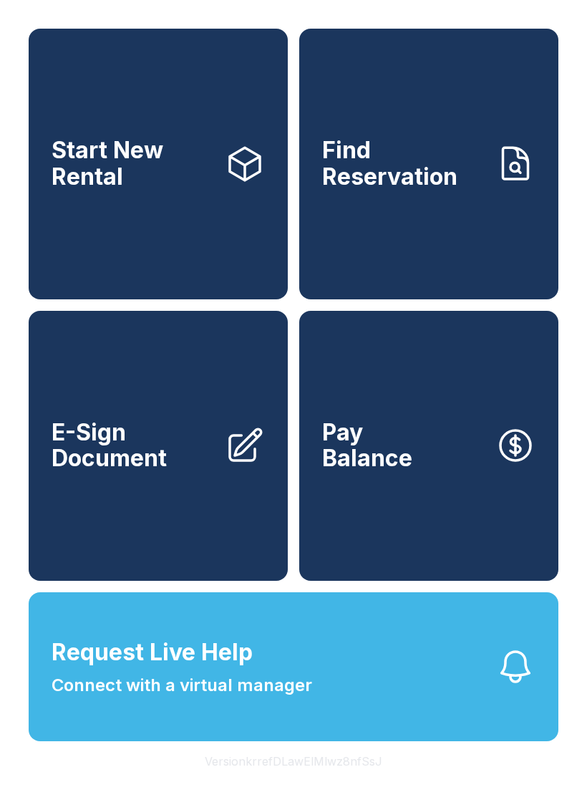  What do you see at coordinates (158, 446) in the screenshot?
I see `a: E-Sign Document` at bounding box center [158, 446].